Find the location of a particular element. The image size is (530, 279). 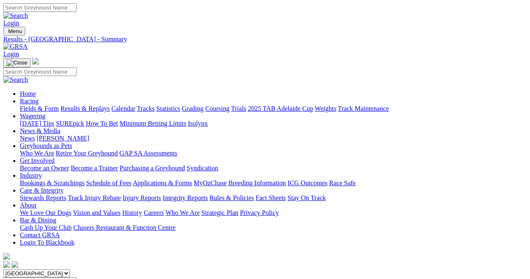

a: Isolynx is located at coordinates (198, 123).